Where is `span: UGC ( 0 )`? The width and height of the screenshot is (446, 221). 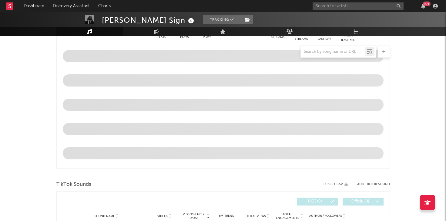 span: UGC ( 0 ) is located at coordinates (315, 201).